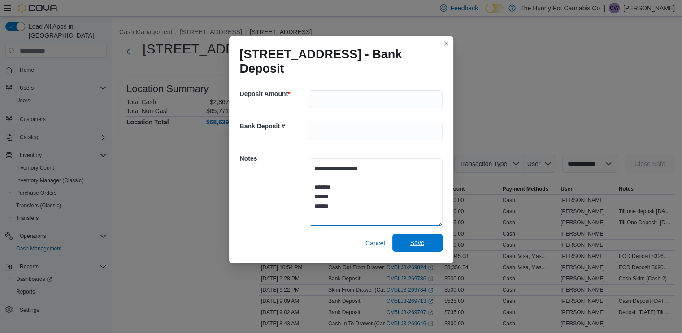 The image size is (682, 333). Describe the element at coordinates (446, 43) in the screenshot. I see `button: Closes this modal window` at that location.